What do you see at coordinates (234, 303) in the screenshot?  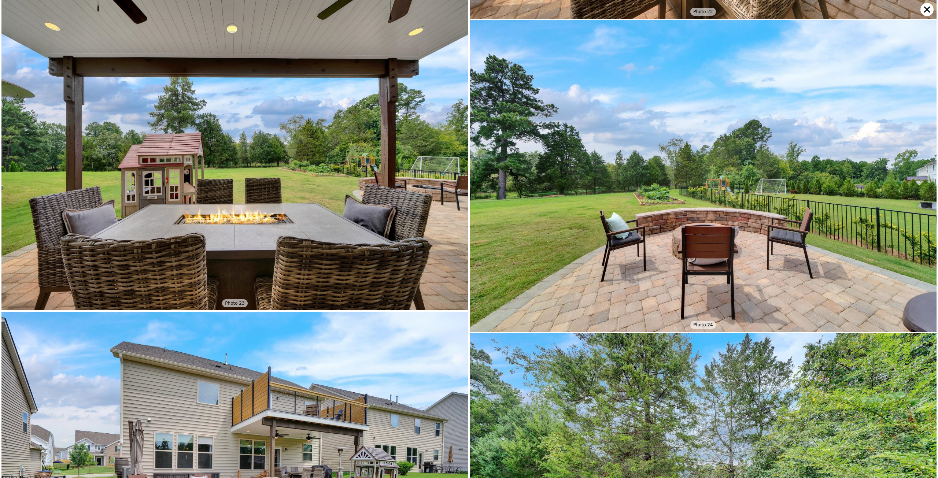 I see `div: Photo 23` at bounding box center [234, 303].